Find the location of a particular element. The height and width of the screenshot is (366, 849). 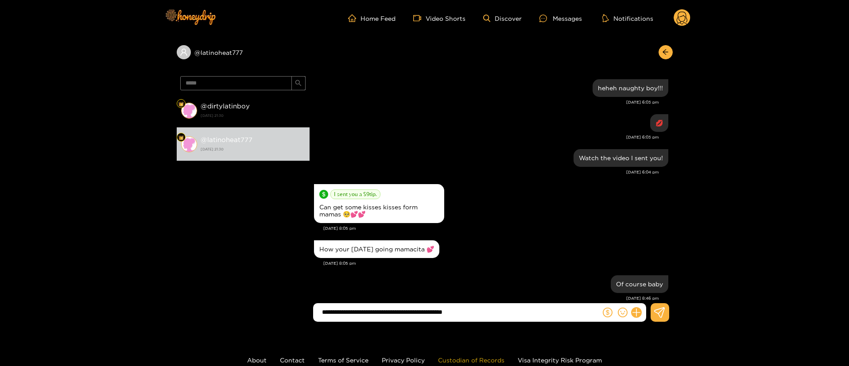

span: dollar-circle is located at coordinates (324, 194).